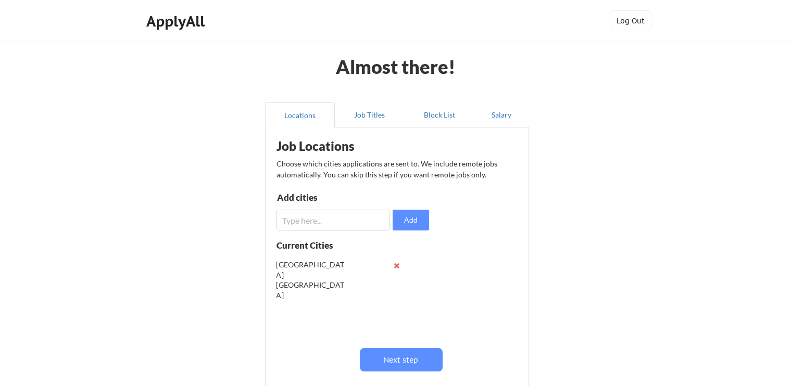 The width and height of the screenshot is (792, 386). What do you see at coordinates (331, 197) in the screenshot?
I see `div: Add cities` at bounding box center [331, 197].